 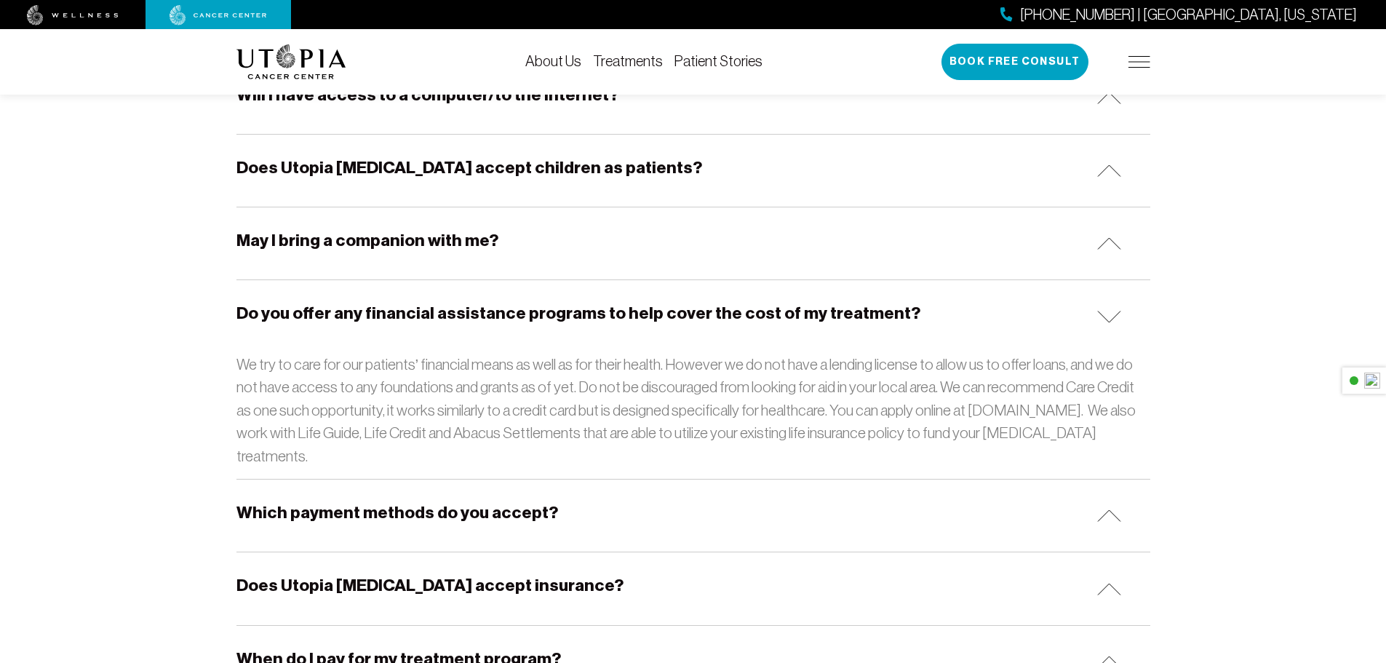 I want to click on a: Patient Stories, so click(x=718, y=61).